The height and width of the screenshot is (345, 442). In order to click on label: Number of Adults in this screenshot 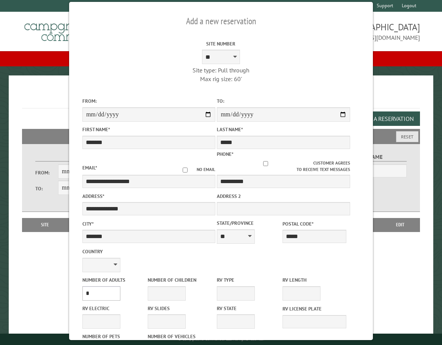, I will do `click(114, 280)`.